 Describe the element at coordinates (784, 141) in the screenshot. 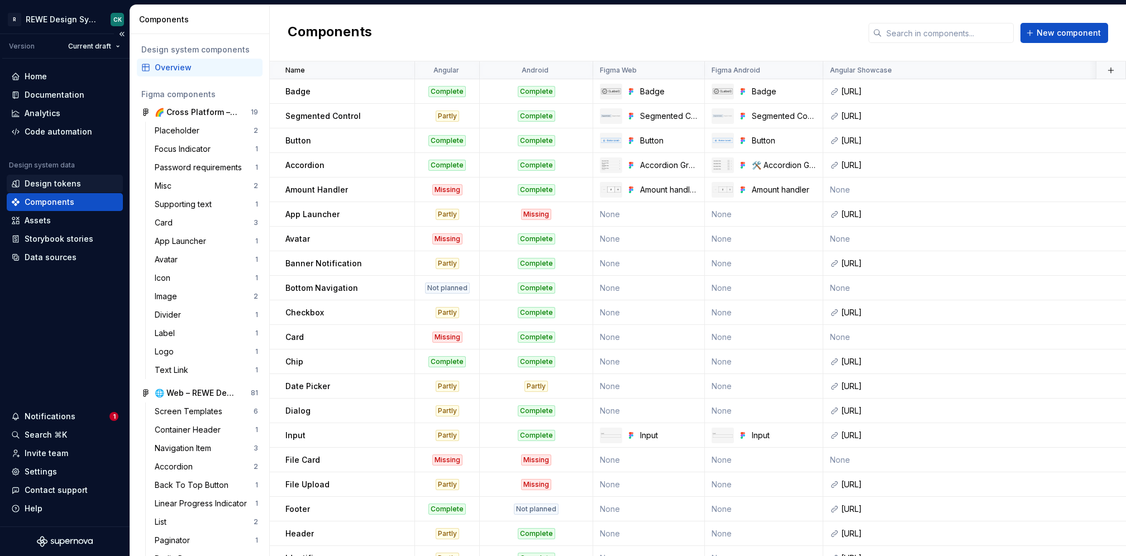

I see `div: Button` at that location.